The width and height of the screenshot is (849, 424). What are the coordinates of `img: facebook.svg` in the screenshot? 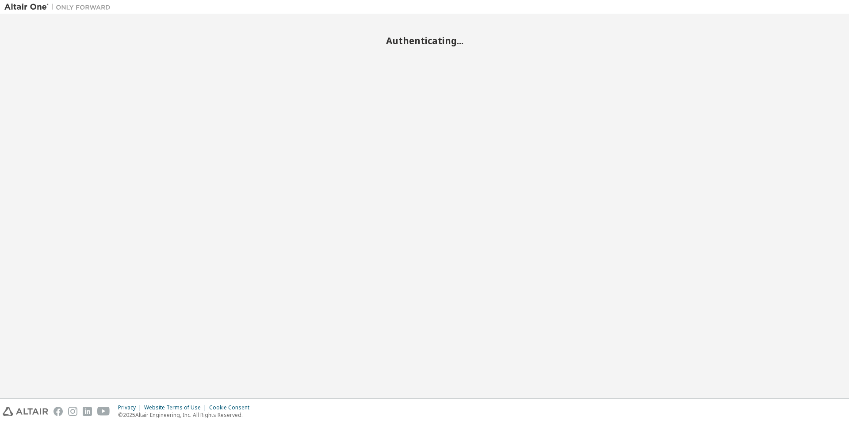 It's located at (58, 411).